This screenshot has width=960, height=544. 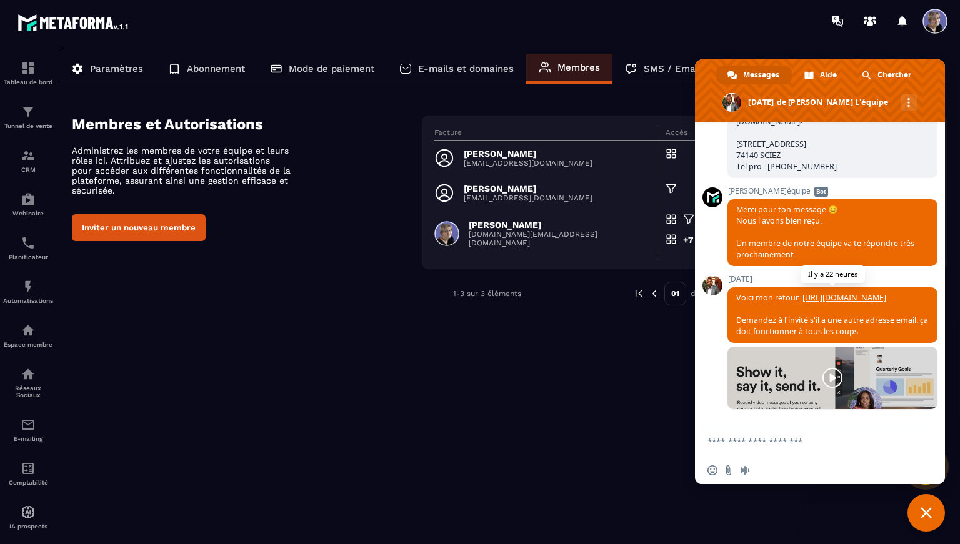 What do you see at coordinates (712, 471) in the screenshot?
I see `span: Insérer un emoji` at bounding box center [712, 471].